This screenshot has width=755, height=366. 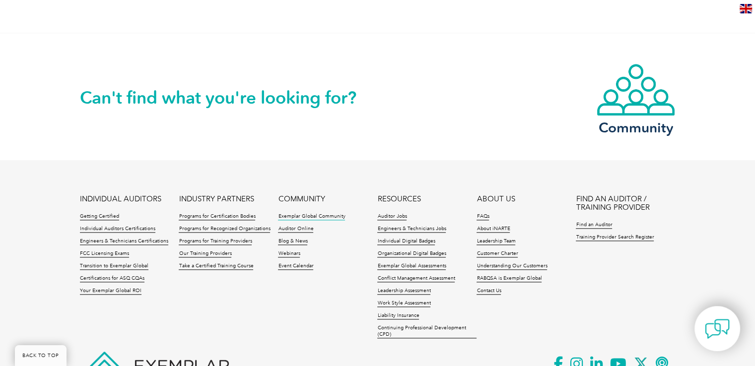 What do you see at coordinates (399, 199) in the screenshot?
I see `a: RESOURCES` at bounding box center [399, 199].